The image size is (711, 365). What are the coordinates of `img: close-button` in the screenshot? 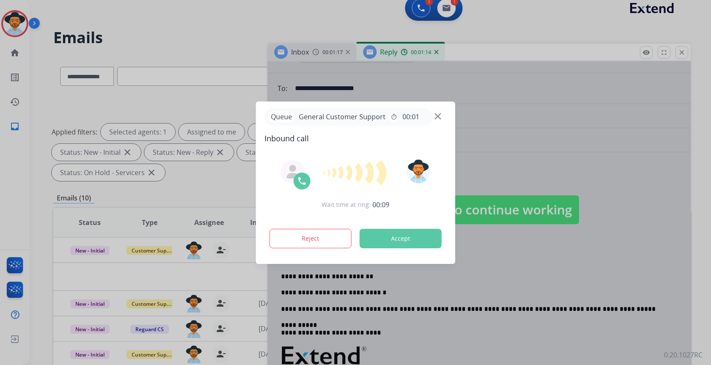 It's located at (438, 116).